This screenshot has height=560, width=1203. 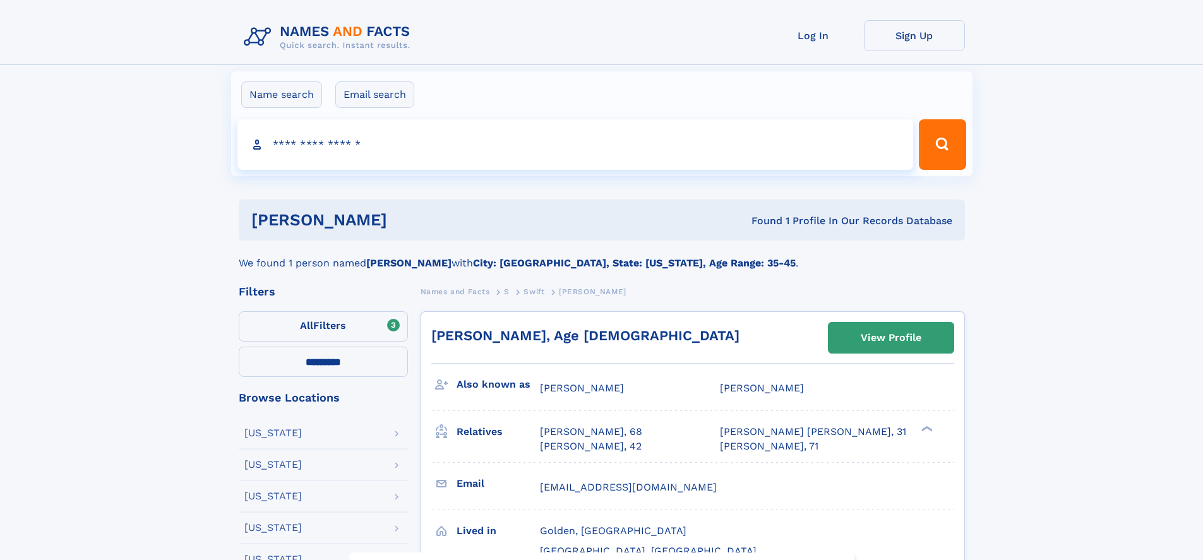 I want to click on a: View Profile, so click(x=891, y=338).